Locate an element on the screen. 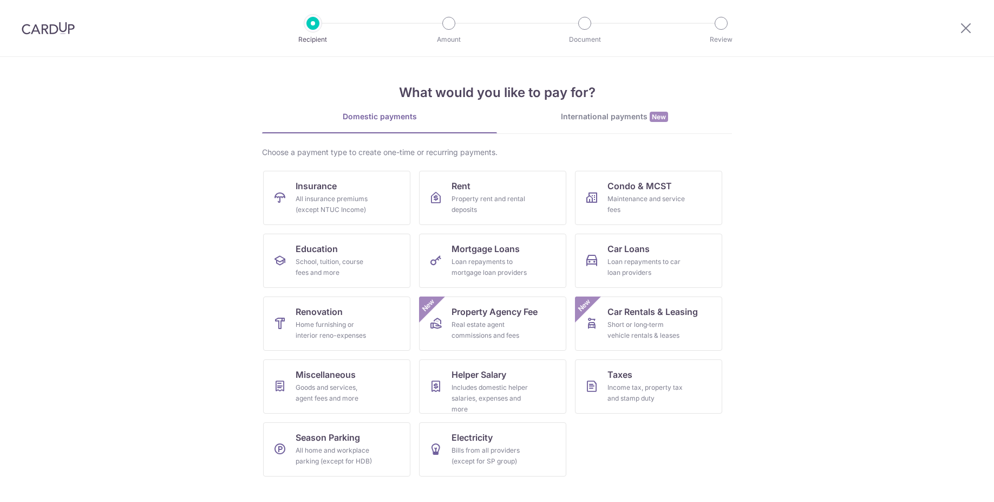 Image resolution: width=994 pixels, height=502 pixels. div: Loan repayments to car loan providers is located at coordinates (647, 267).